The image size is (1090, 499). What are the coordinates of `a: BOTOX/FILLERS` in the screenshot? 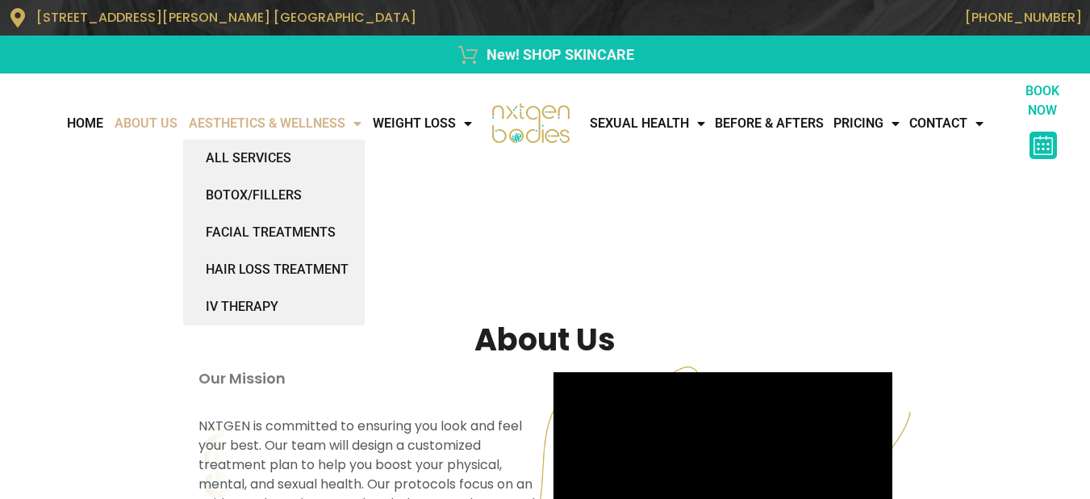 It's located at (274, 195).